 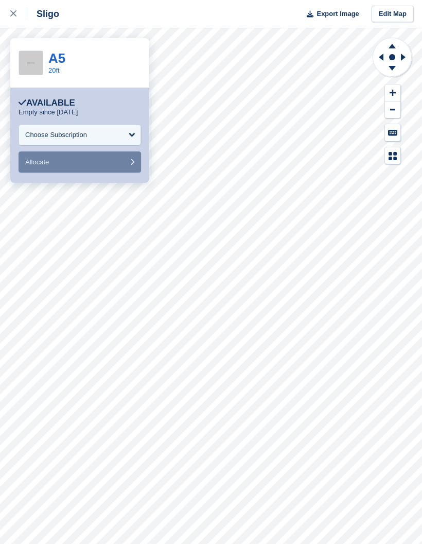 I want to click on span: Export Image, so click(x=338, y=14).